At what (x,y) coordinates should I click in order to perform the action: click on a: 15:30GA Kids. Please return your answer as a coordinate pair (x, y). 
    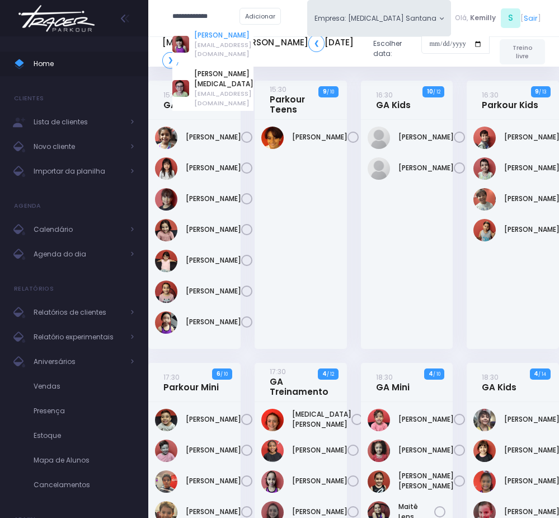
    Looking at the image, I should click on (181, 100).